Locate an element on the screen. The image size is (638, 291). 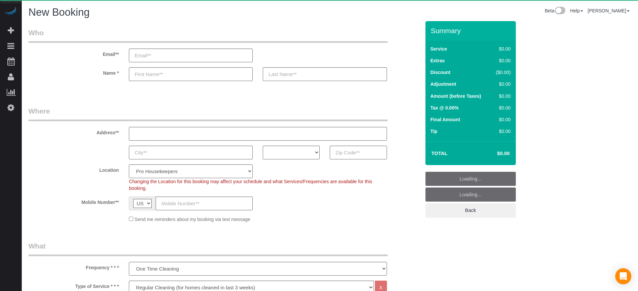
h4: $0.00 is located at coordinates (493, 153).